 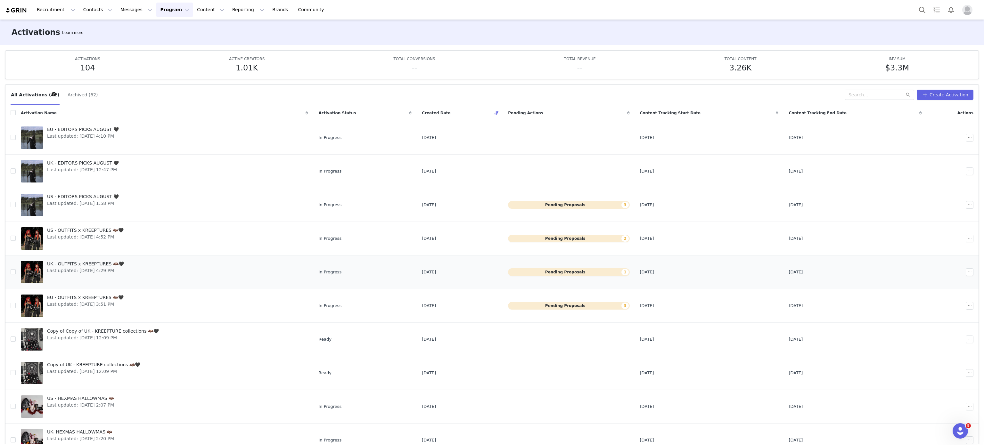 I want to click on button: Profile, so click(x=969, y=10).